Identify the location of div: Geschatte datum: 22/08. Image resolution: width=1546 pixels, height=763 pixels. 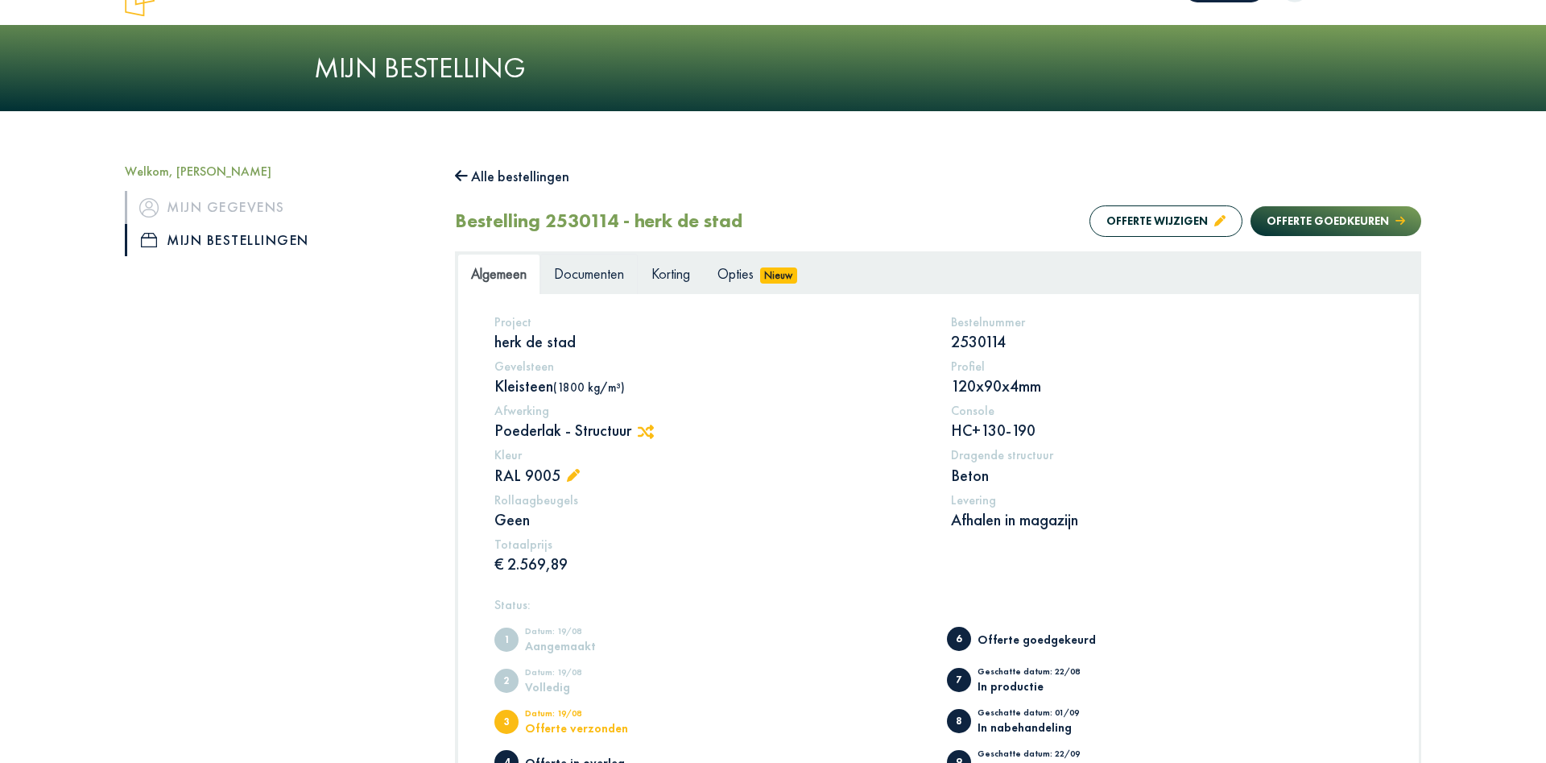
(1044, 673).